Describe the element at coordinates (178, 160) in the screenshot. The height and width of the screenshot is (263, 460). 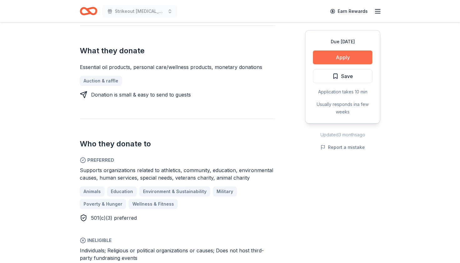
I see `span: Preferred` at that location.